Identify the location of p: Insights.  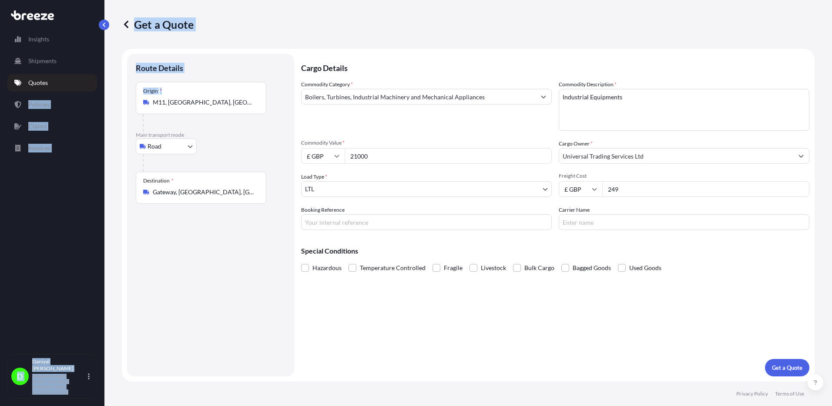
(39, 39).